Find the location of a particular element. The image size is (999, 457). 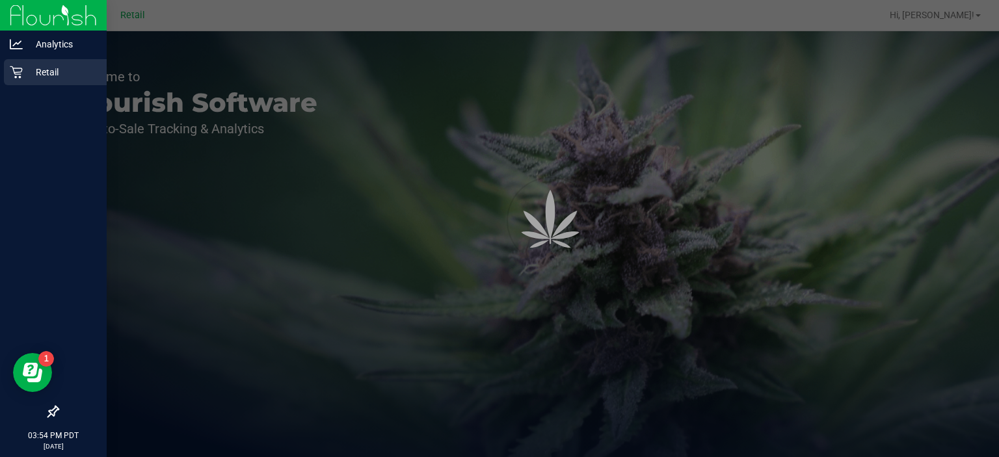

inline-svg: Retail is located at coordinates (16, 72).